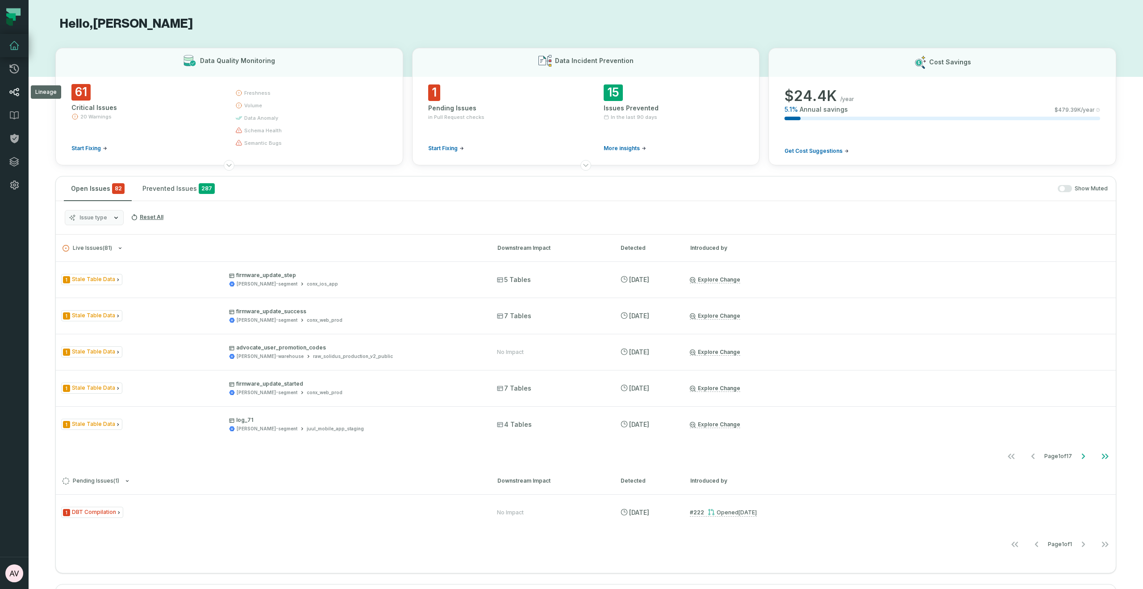  I want to click on button: Cost Savings$24.4K/year5.1%Annual savings$479.39K/yearGet Cost Suggestions, so click(942, 106).